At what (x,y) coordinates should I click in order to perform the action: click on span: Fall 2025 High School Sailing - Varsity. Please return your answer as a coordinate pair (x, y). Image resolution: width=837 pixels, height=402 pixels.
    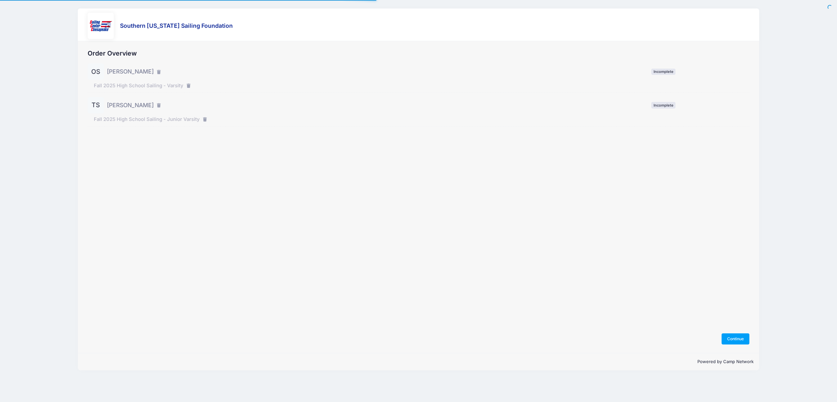
    Looking at the image, I should click on (139, 86).